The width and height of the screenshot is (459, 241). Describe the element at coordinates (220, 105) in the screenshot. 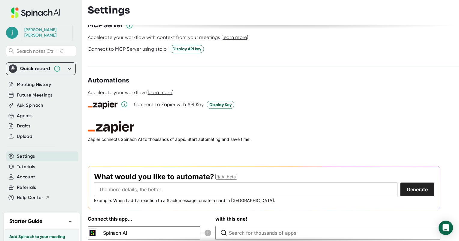

I see `span: Display Key` at that location.